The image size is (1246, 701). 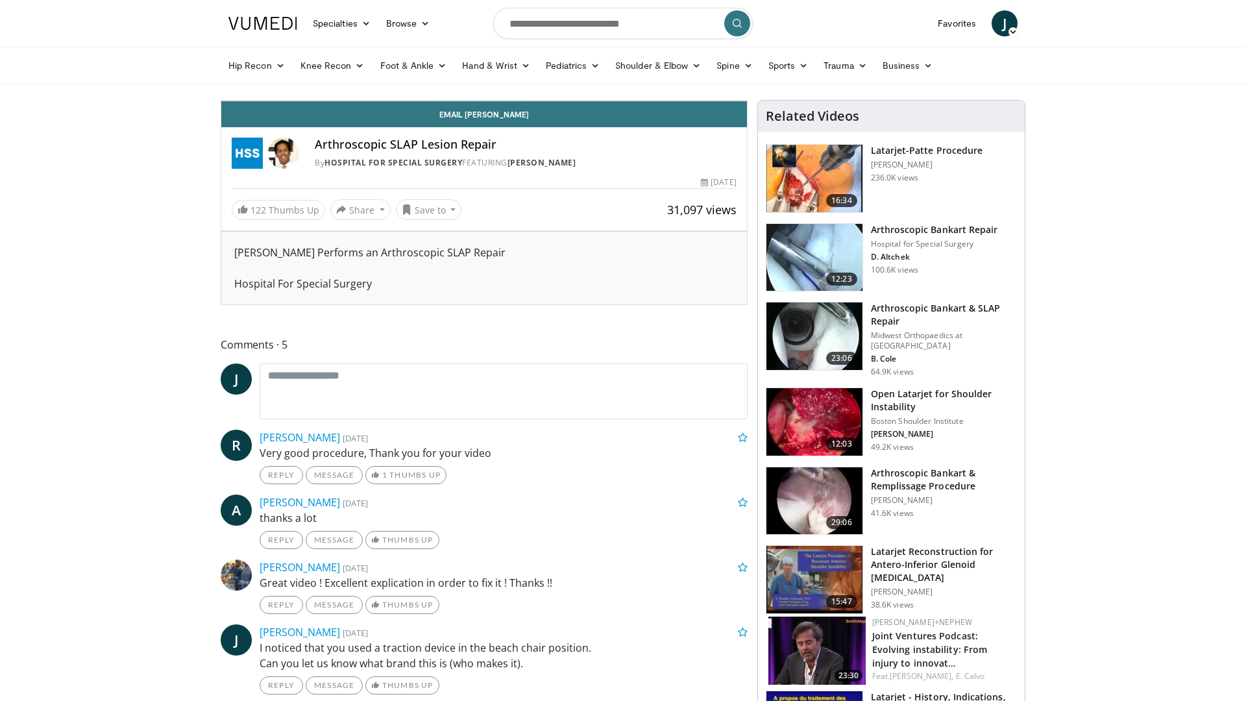 I want to click on a: Spine, so click(x=734, y=66).